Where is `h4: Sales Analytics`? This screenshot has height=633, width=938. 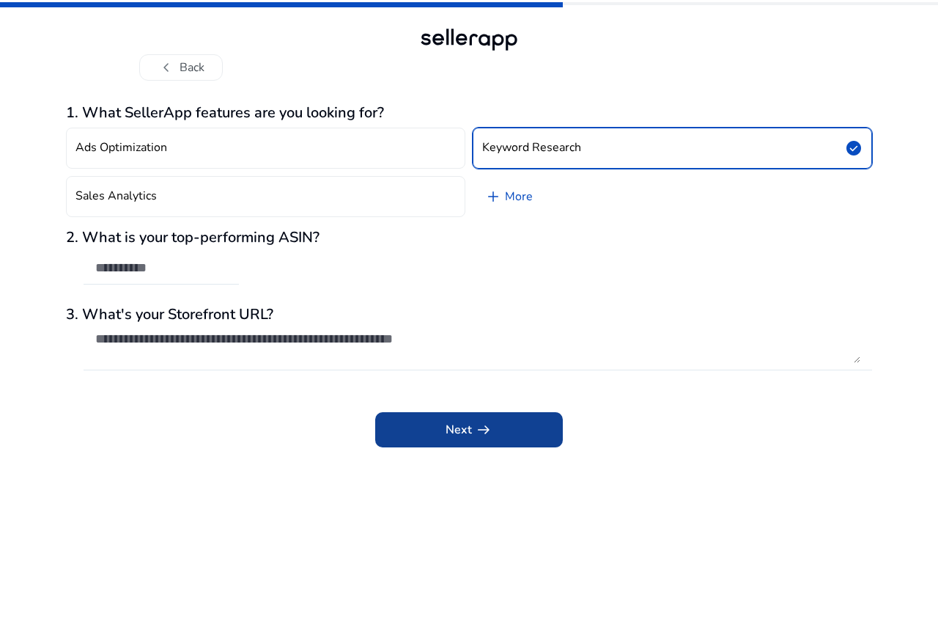
h4: Sales Analytics is located at coordinates (116, 196).